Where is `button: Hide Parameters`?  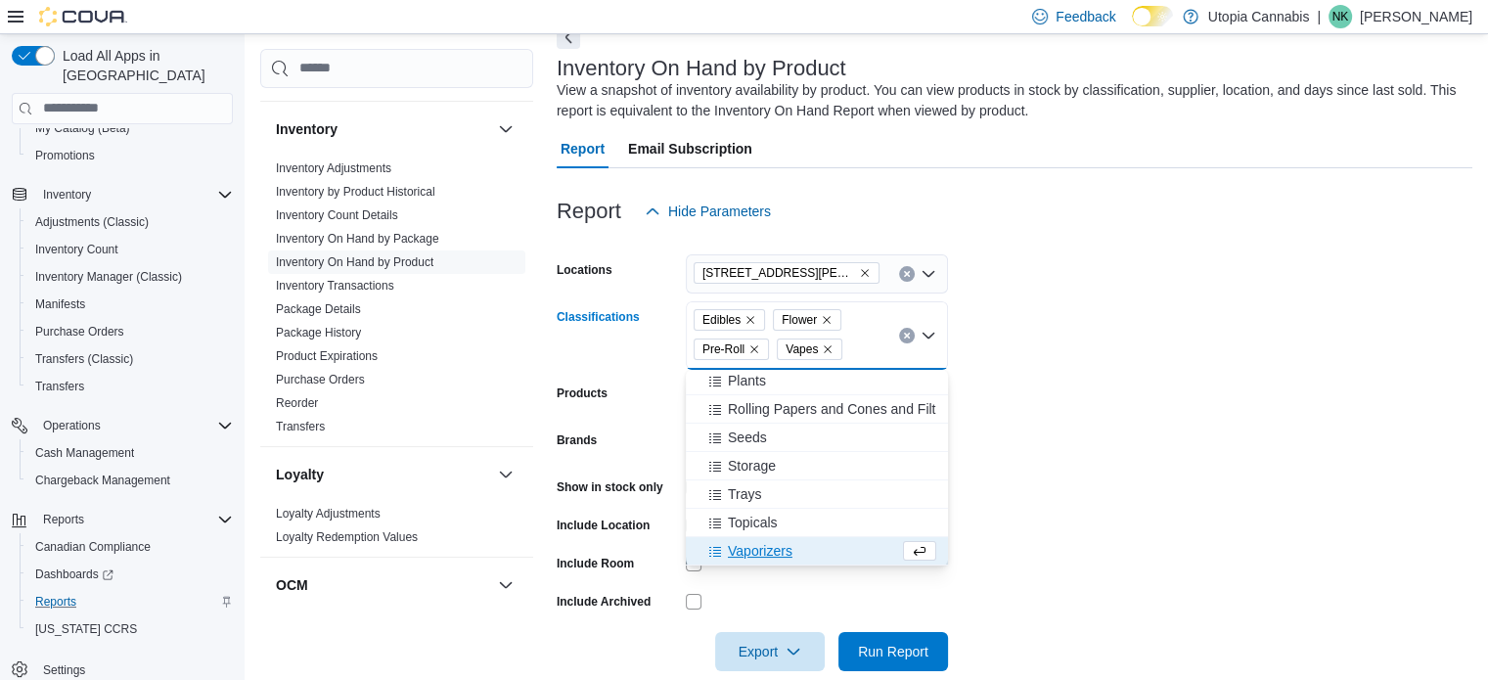
button: Hide Parameters is located at coordinates (707, 211).